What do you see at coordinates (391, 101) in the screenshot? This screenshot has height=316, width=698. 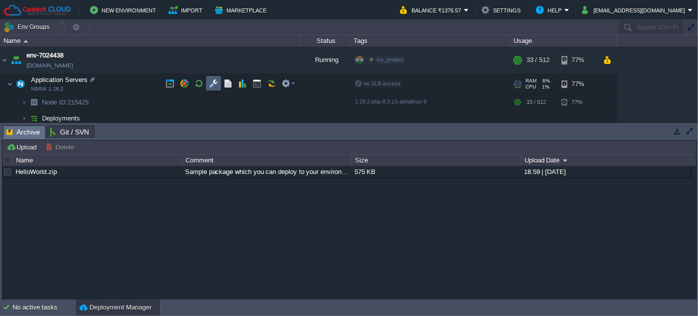 I see `span: 1.26.2-php-8.3.13-almalinux-9` at bounding box center [391, 101].